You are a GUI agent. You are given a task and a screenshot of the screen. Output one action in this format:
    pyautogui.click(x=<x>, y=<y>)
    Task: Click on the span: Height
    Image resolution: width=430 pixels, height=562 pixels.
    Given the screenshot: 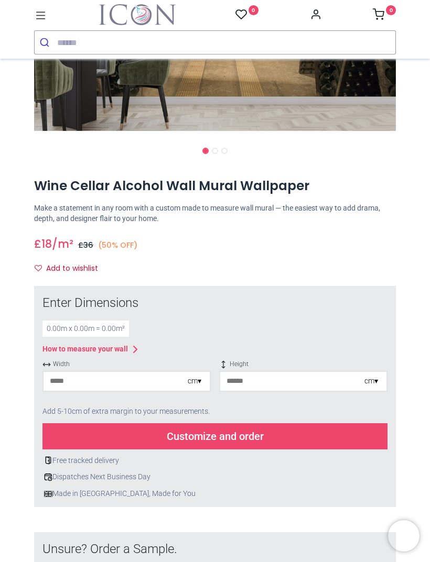 What is the action you would take?
    pyautogui.click(x=303, y=364)
    